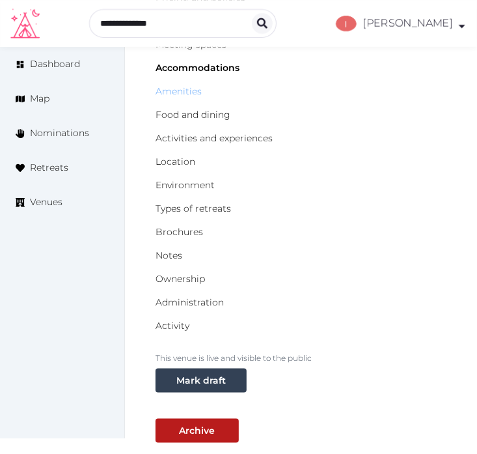  I want to click on a: Activity, so click(173, 326).